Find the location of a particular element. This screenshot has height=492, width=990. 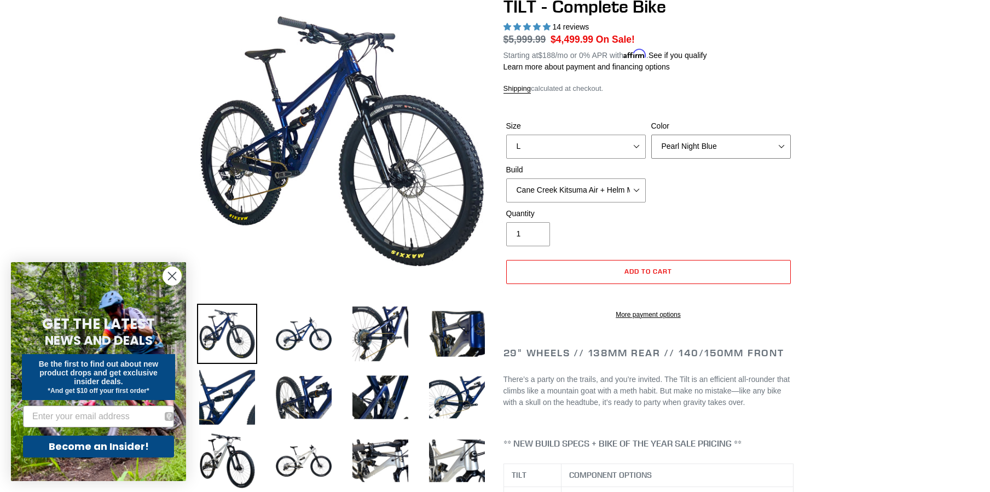

button: Add to cart is located at coordinates (649, 272).